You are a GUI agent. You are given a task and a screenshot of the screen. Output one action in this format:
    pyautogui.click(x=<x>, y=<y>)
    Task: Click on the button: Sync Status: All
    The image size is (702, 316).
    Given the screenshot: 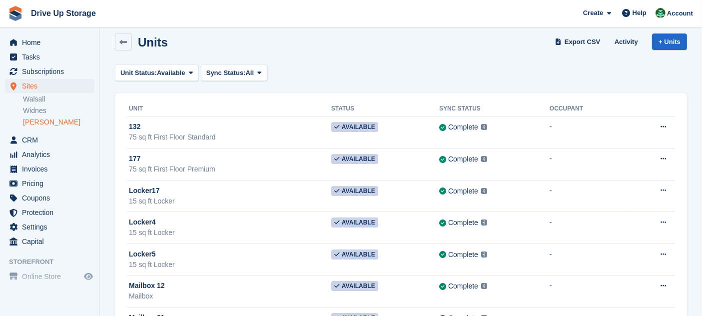 What is the action you would take?
    pyautogui.click(x=234, y=72)
    